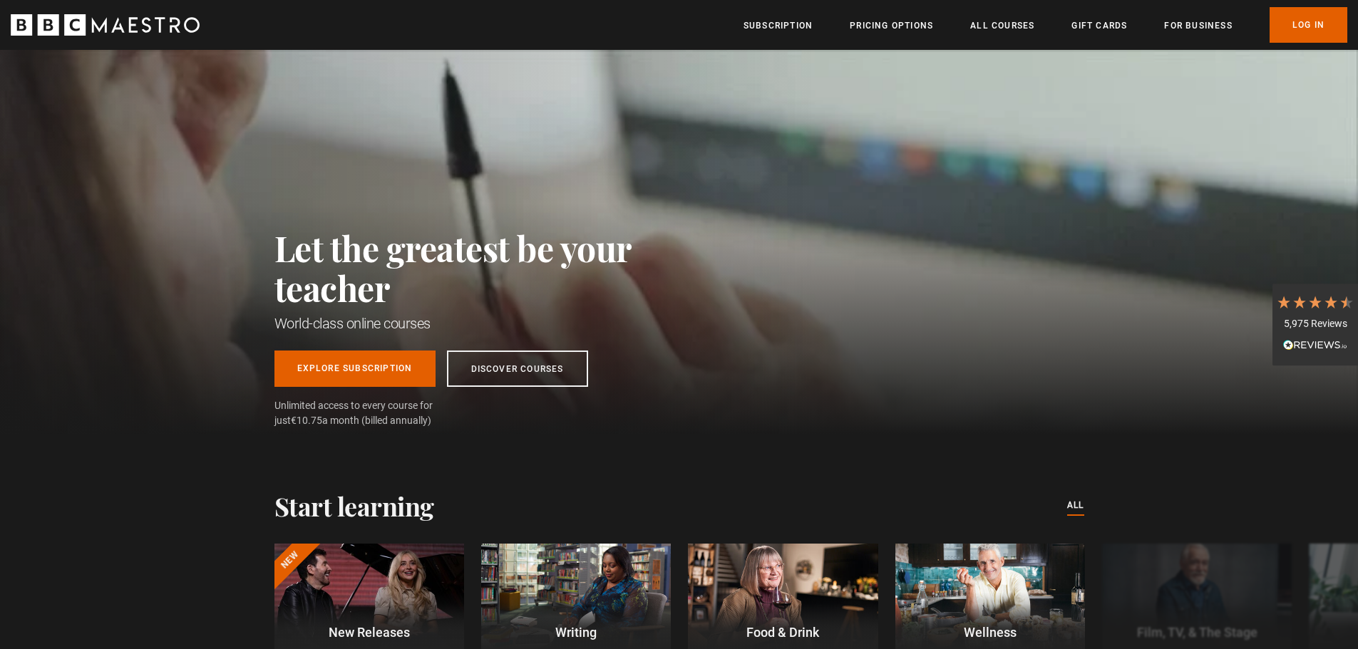 This screenshot has height=649, width=1358. I want to click on svg: BBC Maestro, so click(105, 25).